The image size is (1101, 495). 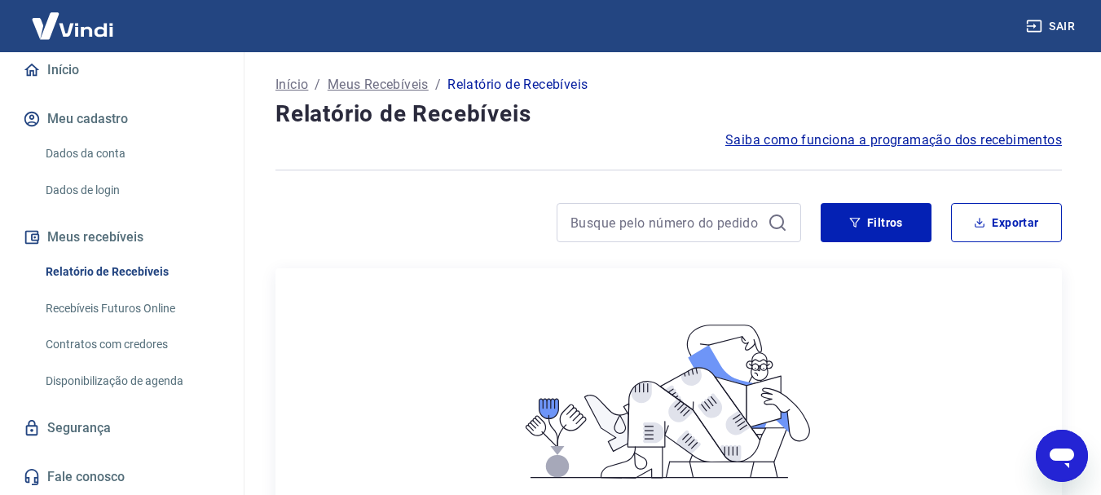 What do you see at coordinates (378, 85) in the screenshot?
I see `a: Meus Recebíveis` at bounding box center [378, 85].